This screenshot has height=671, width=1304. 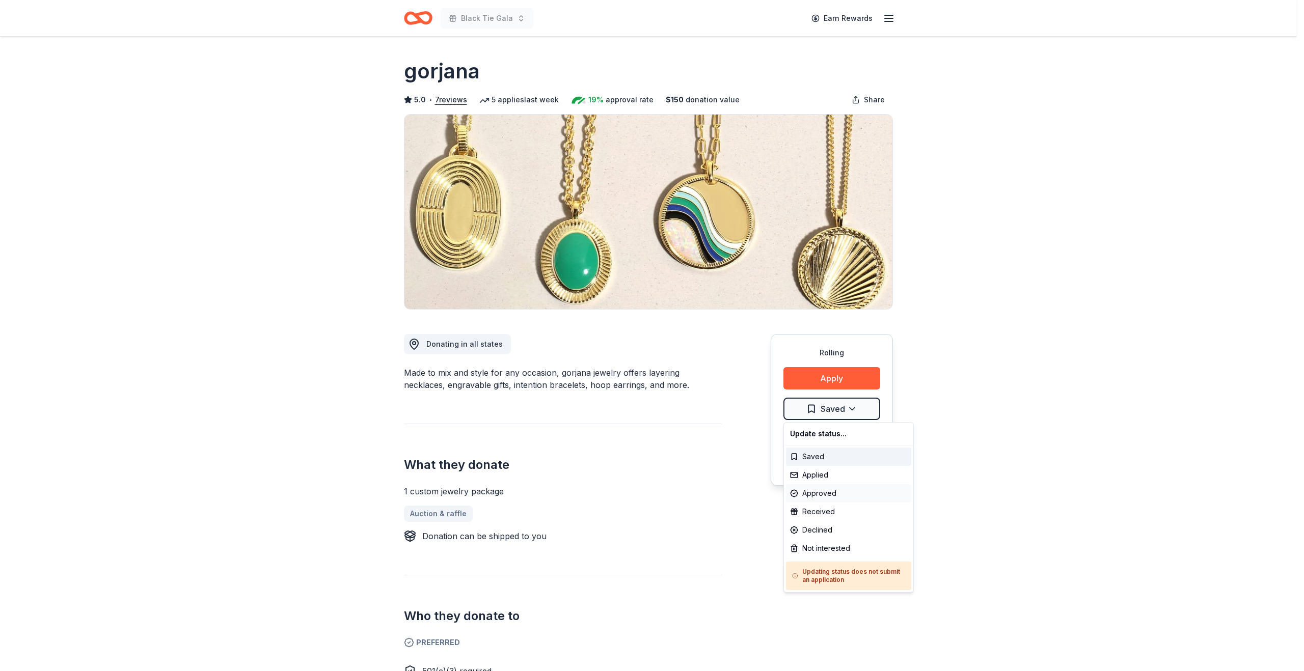 I want to click on span: Black Tie Gala, so click(x=487, y=18).